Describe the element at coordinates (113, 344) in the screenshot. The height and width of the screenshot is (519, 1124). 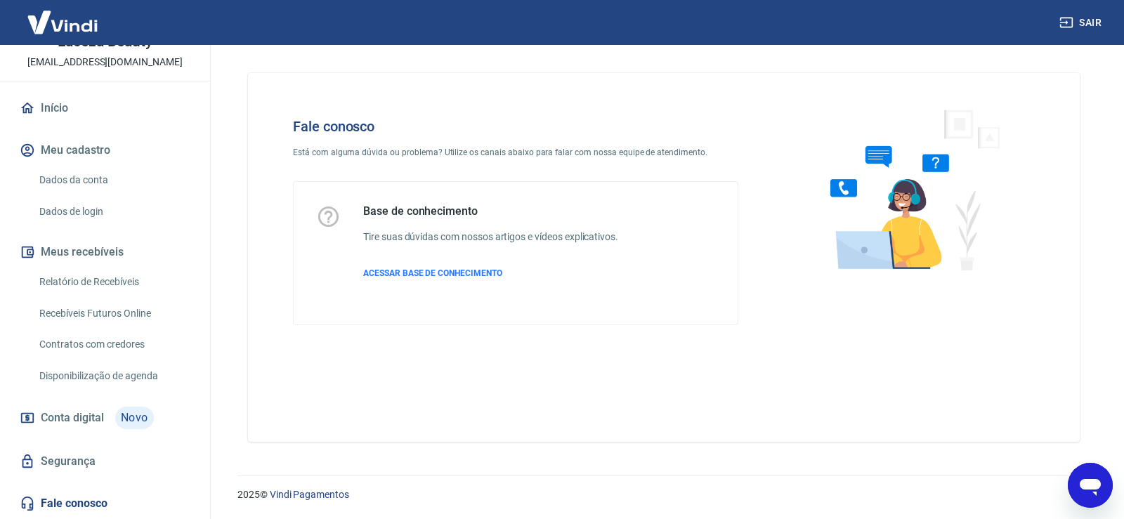
I see `a: Contratos com credores` at that location.